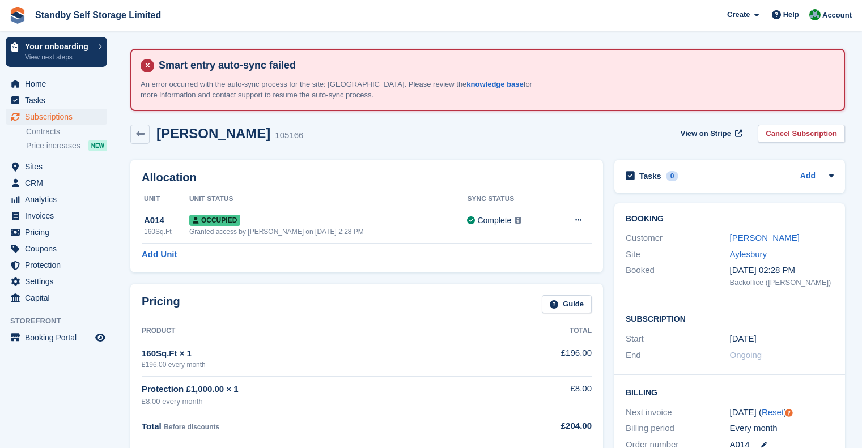 The image size is (862, 448). Describe the element at coordinates (650, 176) in the screenshot. I see `h2: Tasks` at that location.